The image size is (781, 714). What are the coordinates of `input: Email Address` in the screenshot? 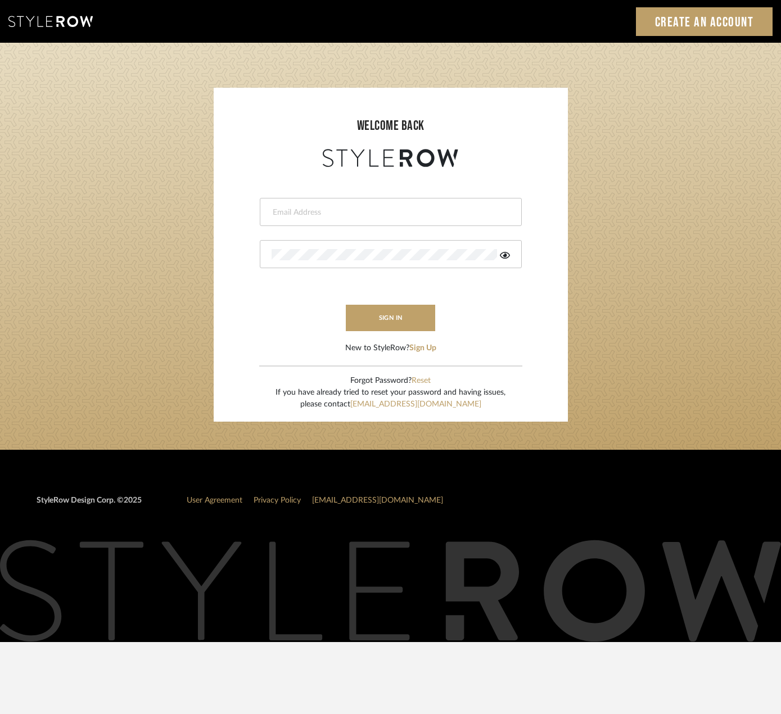 It's located at (389, 212).